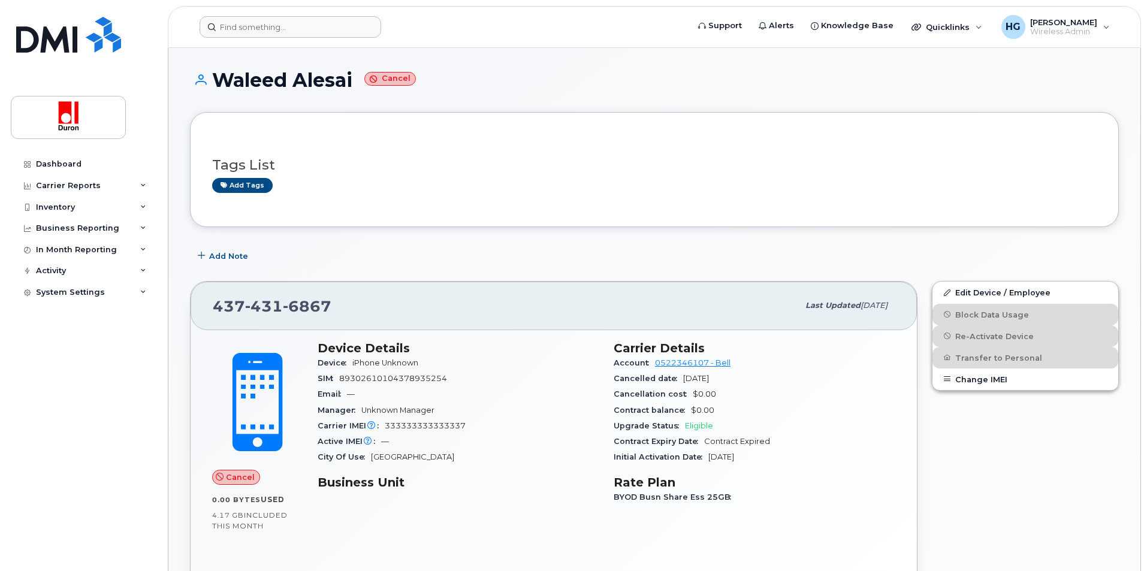 This screenshot has width=1147, height=571. I want to click on span: Carrier IMEI, so click(351, 425).